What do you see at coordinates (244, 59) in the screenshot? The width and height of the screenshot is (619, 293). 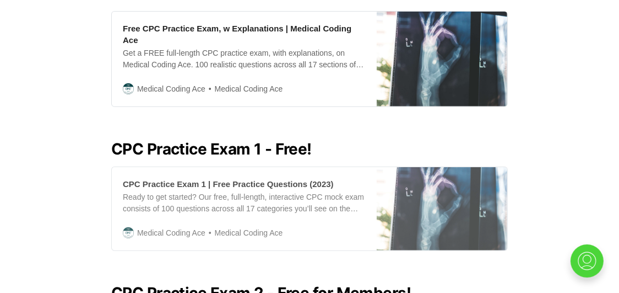 I see `div: Get a FREE full-length CPC practice exam, with explanations, on Medical Coding Ace. 100 realistic...` at bounding box center [244, 59].